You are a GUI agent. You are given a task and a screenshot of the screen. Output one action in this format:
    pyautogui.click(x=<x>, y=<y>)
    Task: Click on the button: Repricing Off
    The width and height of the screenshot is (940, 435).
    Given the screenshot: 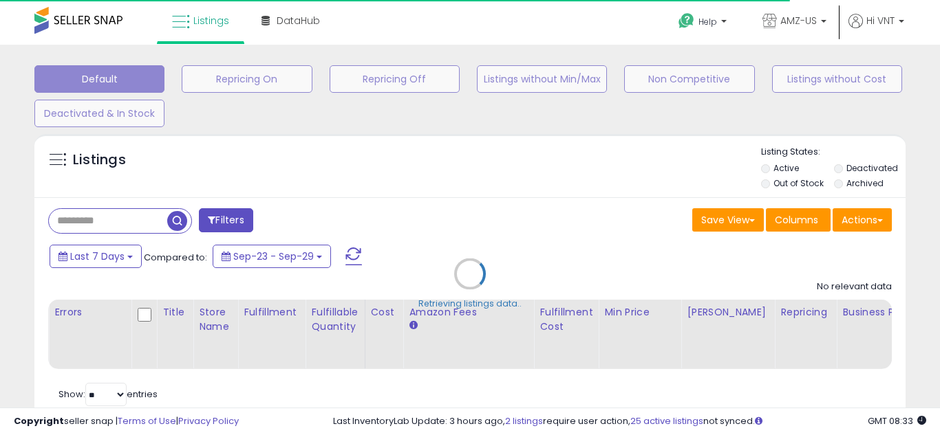 What is the action you would take?
    pyautogui.click(x=394, y=79)
    